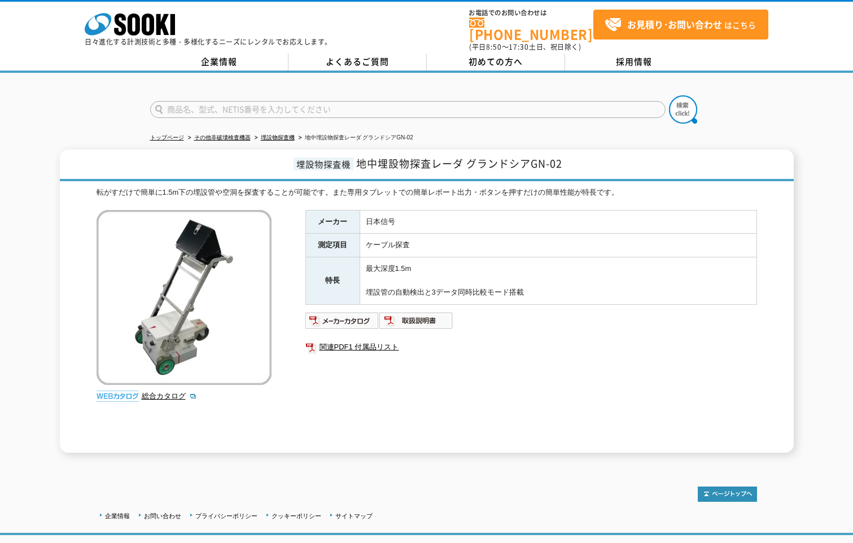  What do you see at coordinates (558, 281) in the screenshot?
I see `td: 最大深度1.5m 埋設管の自動検出と3データ同時比較モード搭載` at bounding box center [558, 281].